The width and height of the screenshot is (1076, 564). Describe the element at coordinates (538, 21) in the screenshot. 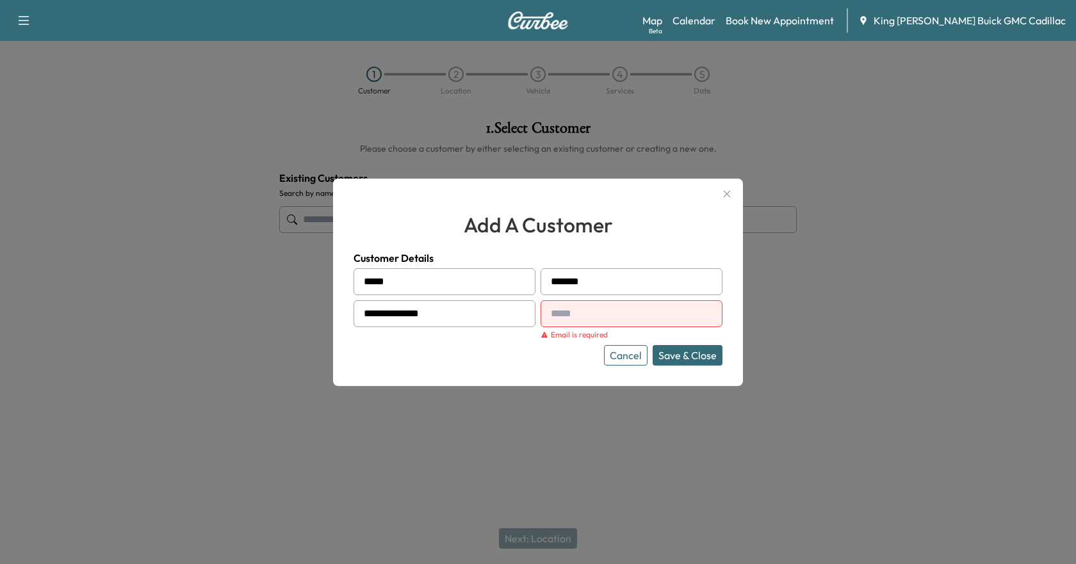

I see `img: Curbee Logo` at that location.